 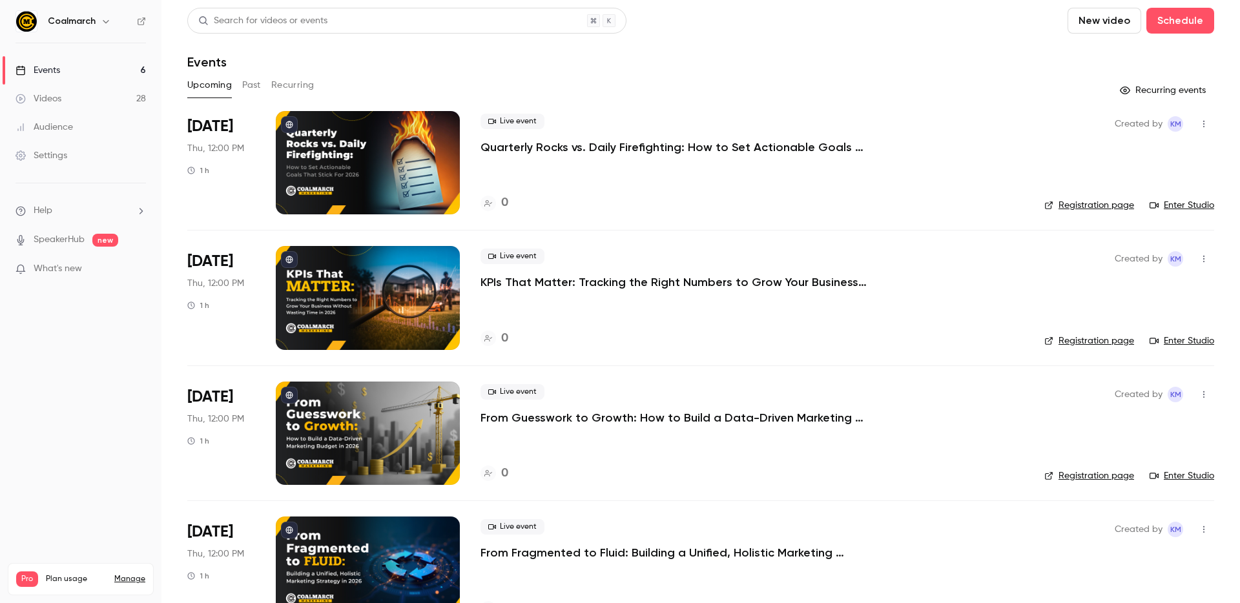 What do you see at coordinates (72, 21) in the screenshot?
I see `h6: Coalmarch` at bounding box center [72, 21].